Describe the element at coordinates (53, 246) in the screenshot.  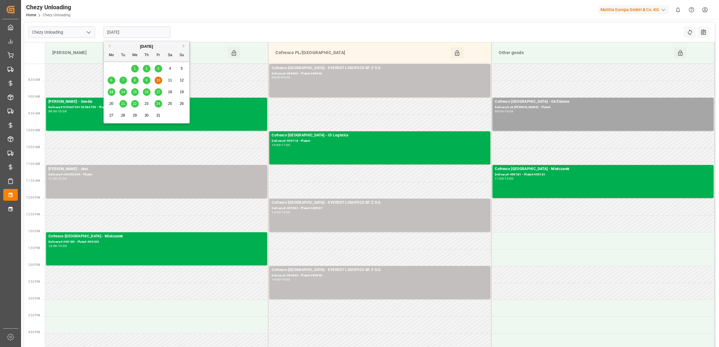
I see `div: 13:00` at that location.